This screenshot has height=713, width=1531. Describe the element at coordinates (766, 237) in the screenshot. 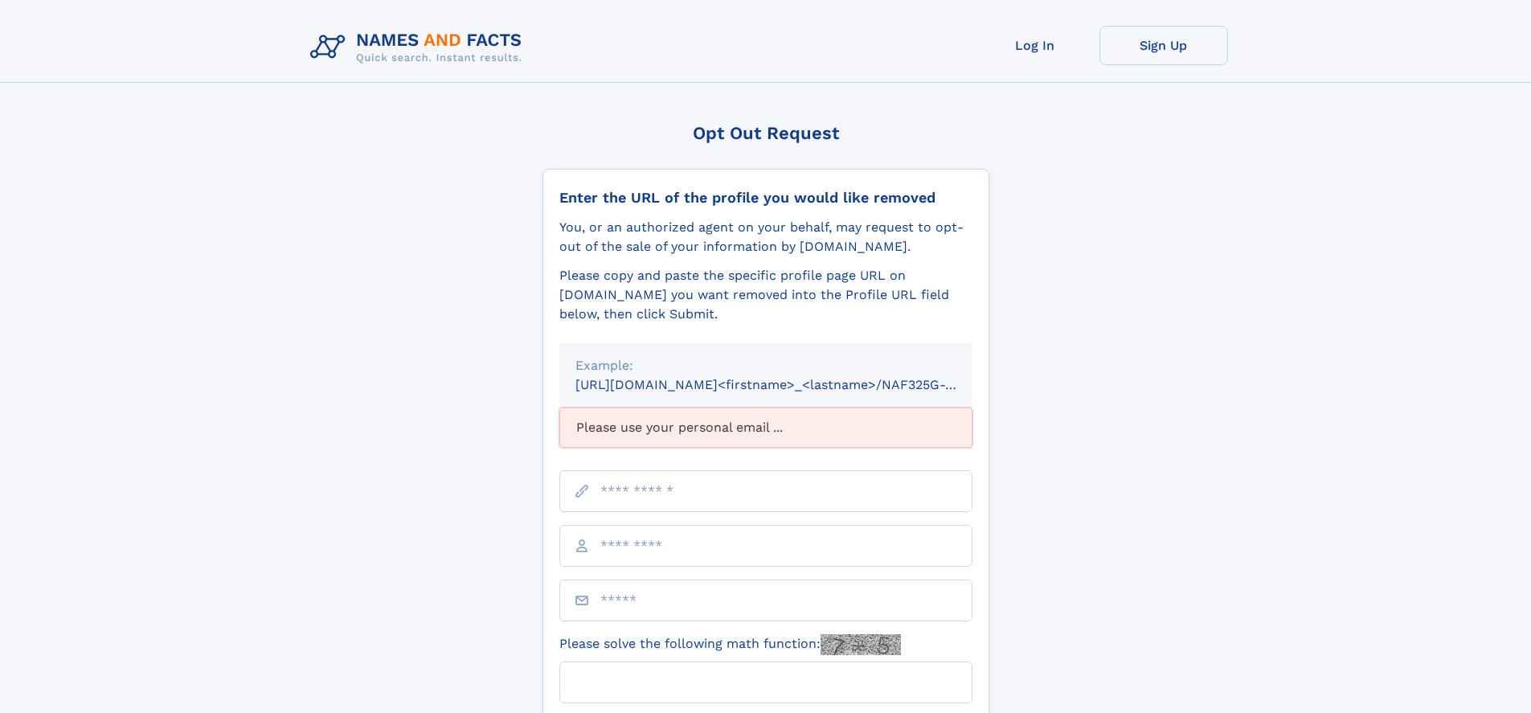

I see `div: You, or an authorized agent on your behalf, may request to opt-out of the sale of your informatio...` at that location.